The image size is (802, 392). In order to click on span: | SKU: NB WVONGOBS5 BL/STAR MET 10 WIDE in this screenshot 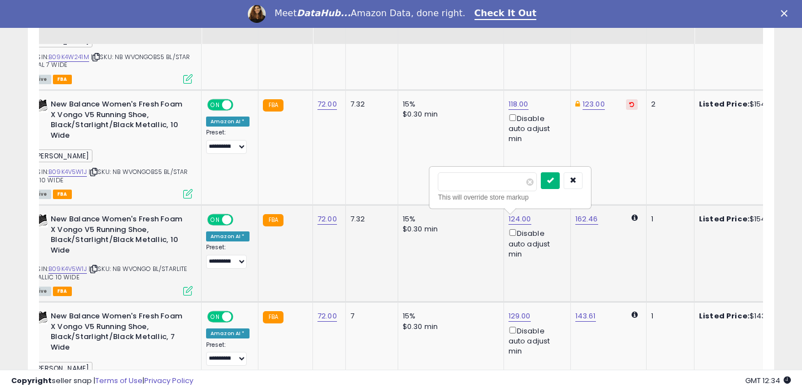, I will do `click(107, 176)`.